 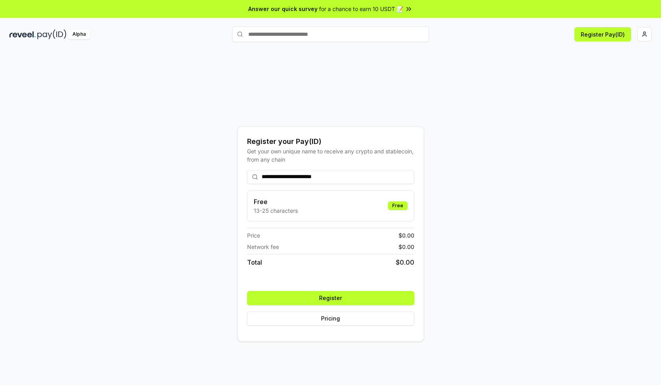 What do you see at coordinates (330, 318) in the screenshot?
I see `button: Pricing` at bounding box center [330, 318].